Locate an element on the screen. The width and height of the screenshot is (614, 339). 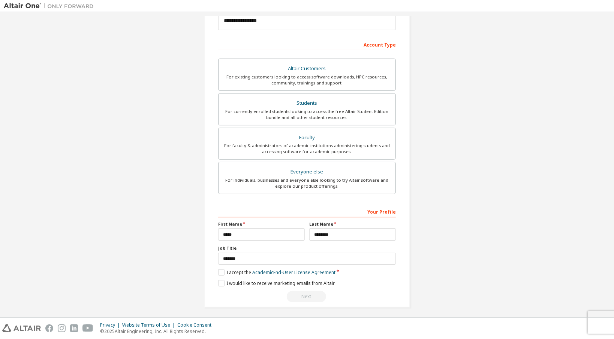
img: facebook.svg is located at coordinates (49, 328).